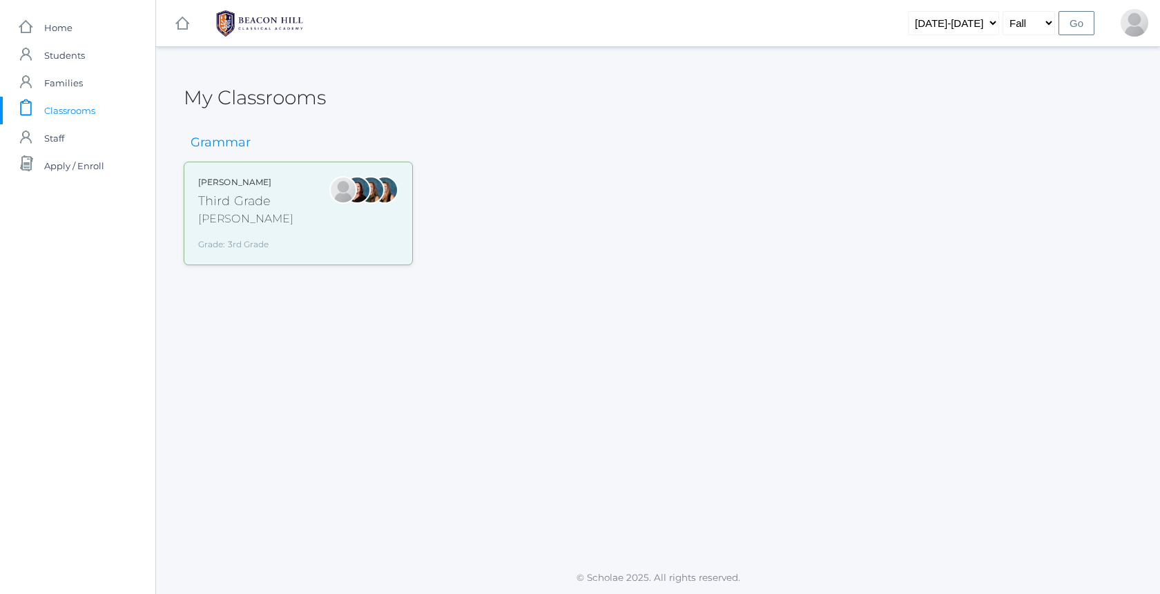 Image resolution: width=1160 pixels, height=594 pixels. What do you see at coordinates (64, 55) in the screenshot?
I see `span: Students` at bounding box center [64, 55].